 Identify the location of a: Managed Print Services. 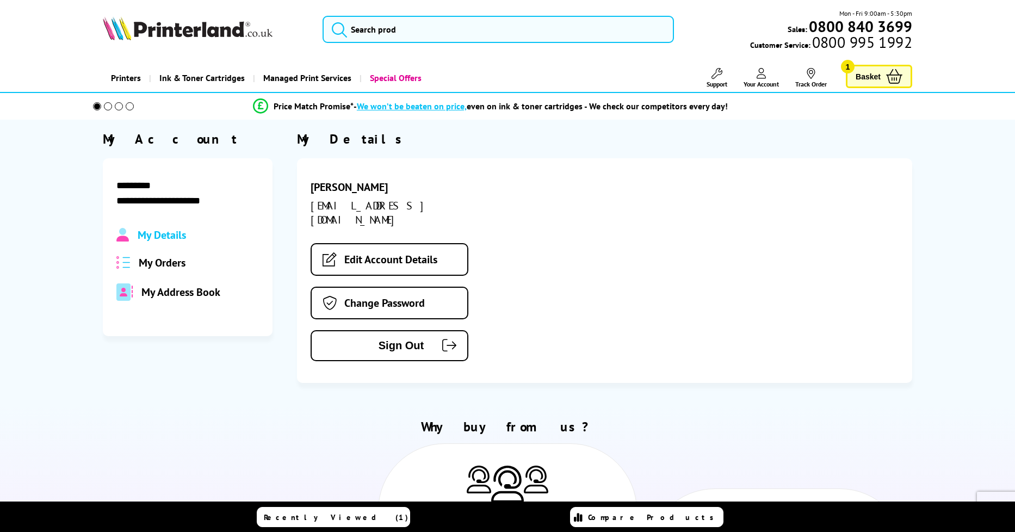
(306, 78).